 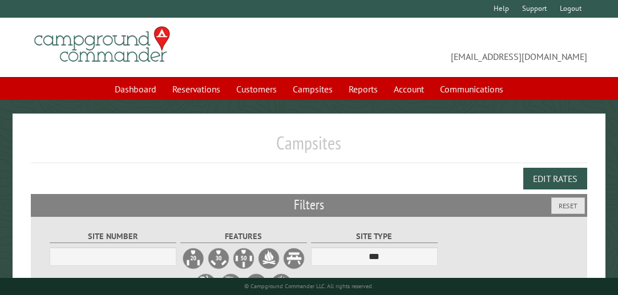 I want to click on button: Edit Rates, so click(x=555, y=179).